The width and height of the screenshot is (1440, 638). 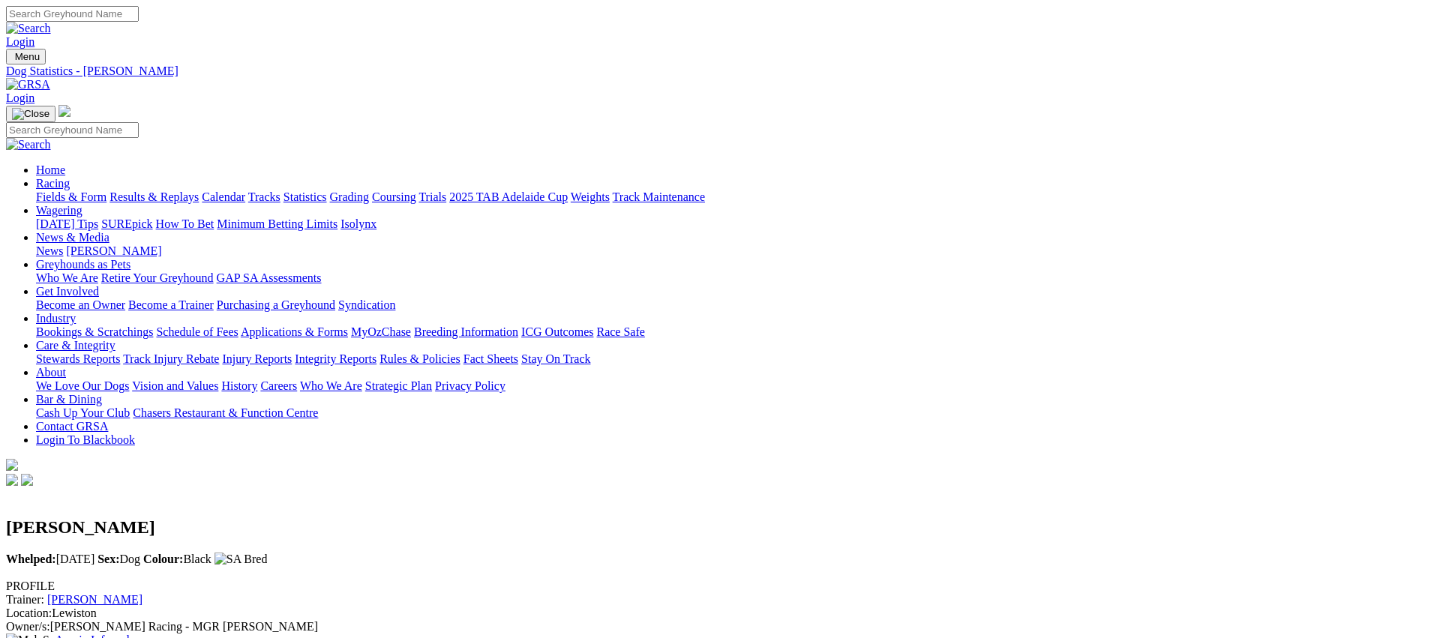 What do you see at coordinates (52, 183) in the screenshot?
I see `a: Racing` at bounding box center [52, 183].